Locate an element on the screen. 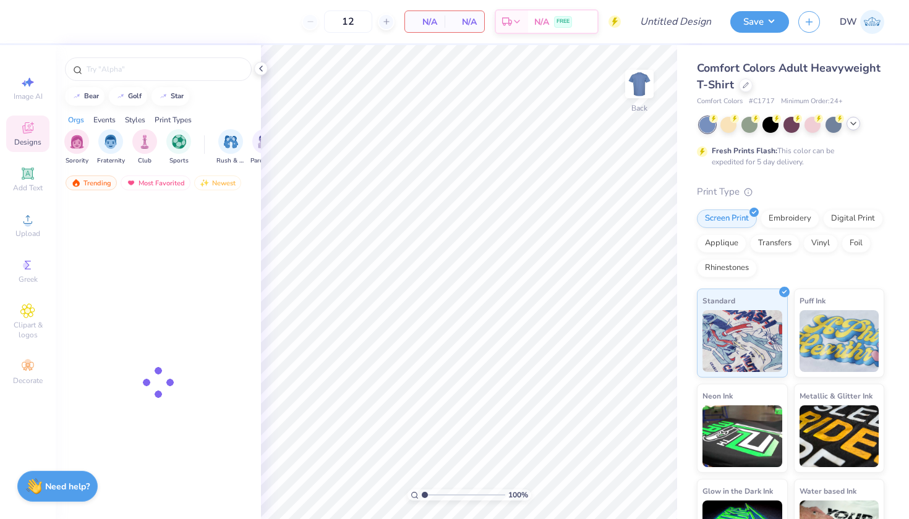 Image resolution: width=909 pixels, height=519 pixels. span: Designs is located at coordinates (28, 142).